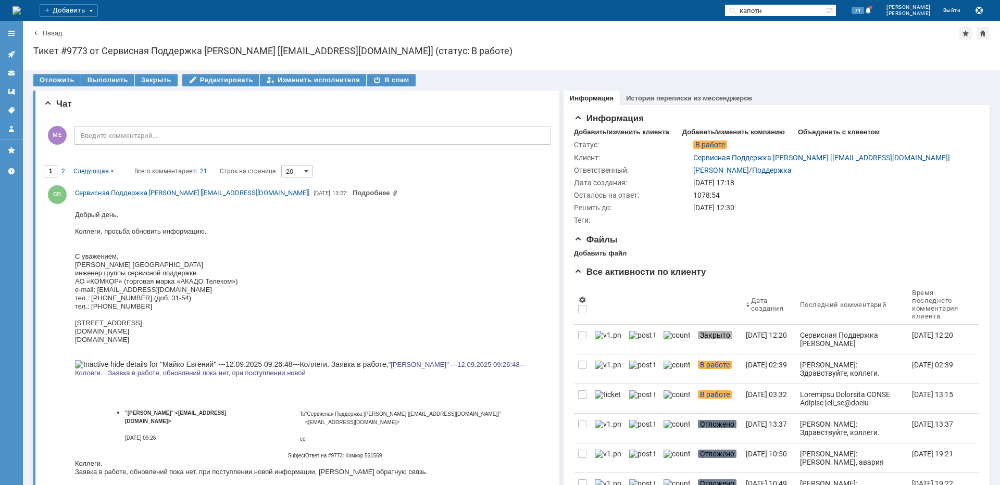  What do you see at coordinates (11, 73) in the screenshot?
I see `a: Клиенты` at bounding box center [11, 73].